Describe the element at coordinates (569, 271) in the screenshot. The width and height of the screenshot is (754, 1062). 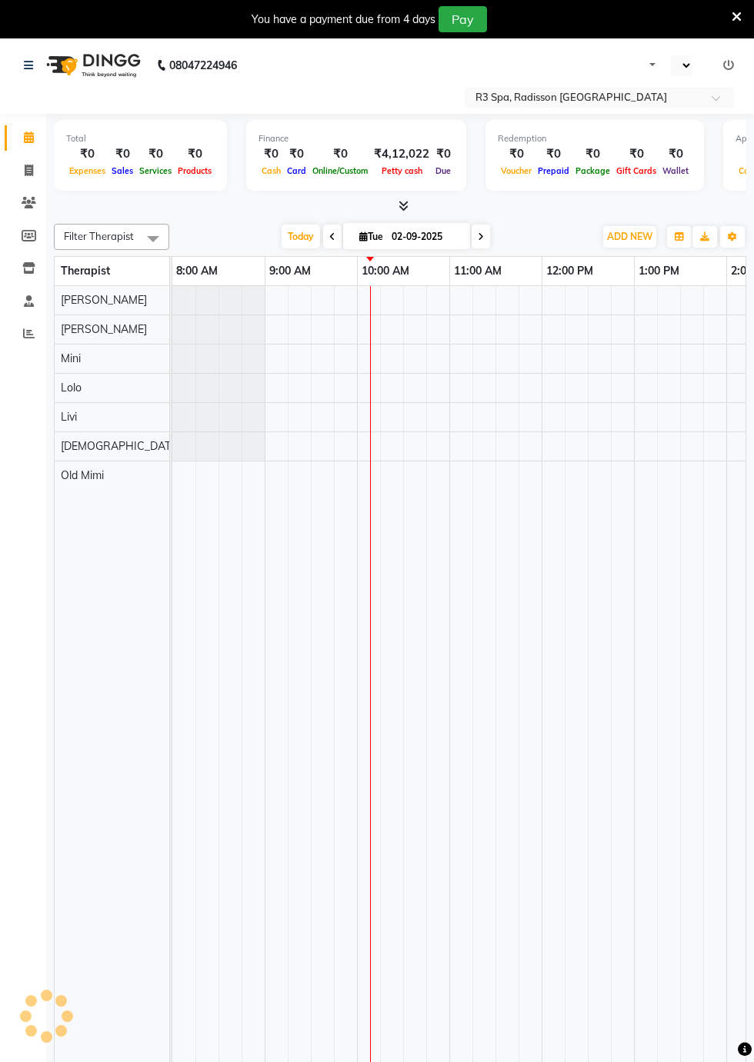
I see `a: 12:00 PM` at that location.